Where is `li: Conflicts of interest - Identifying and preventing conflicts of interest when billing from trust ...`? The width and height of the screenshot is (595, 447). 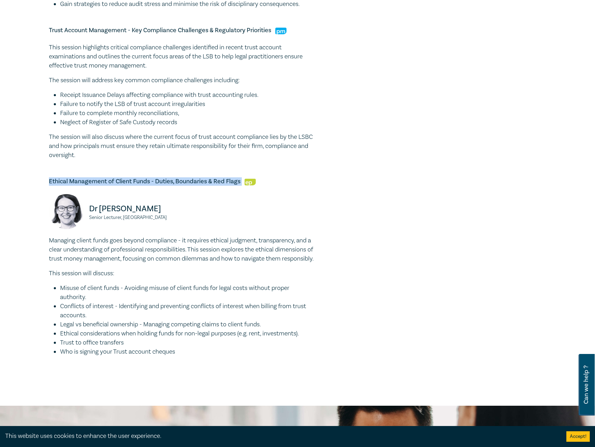
li: Conflicts of interest - Identifying and preventing conflicts of interest when billing from trust ... is located at coordinates (187, 311).